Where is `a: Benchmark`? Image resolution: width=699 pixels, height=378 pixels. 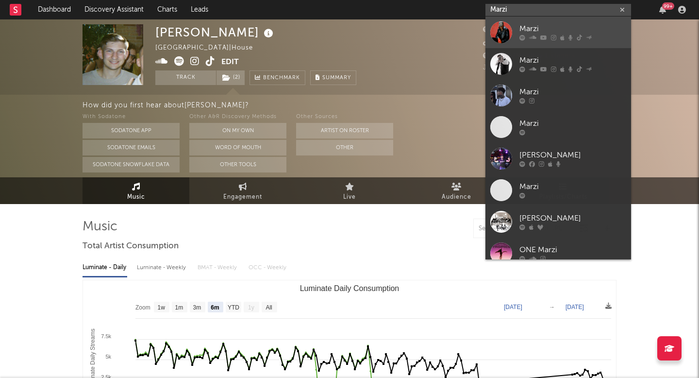 a: Benchmark is located at coordinates (277, 78).